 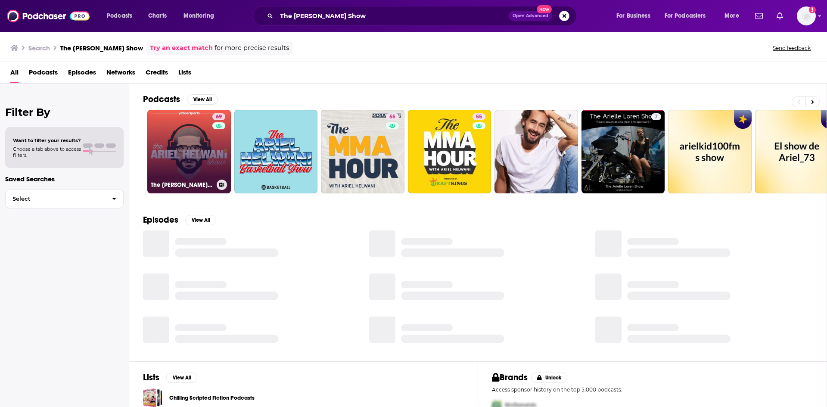 I want to click on span: Episodes, so click(x=82, y=74).